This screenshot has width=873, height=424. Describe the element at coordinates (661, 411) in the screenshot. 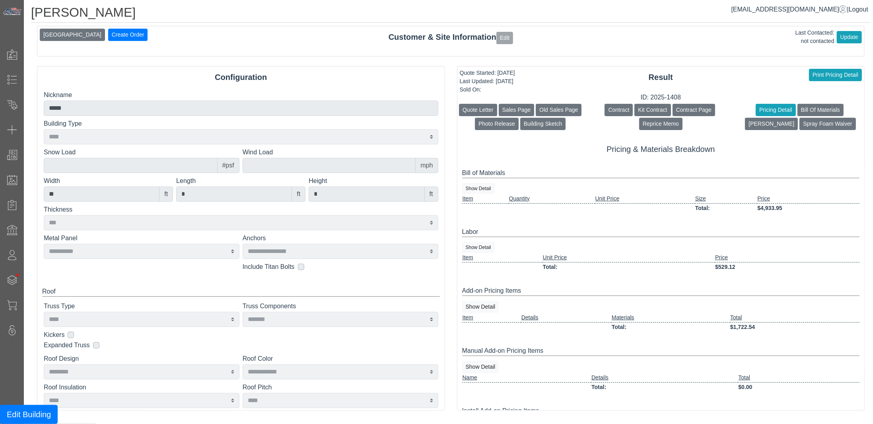

I see `div: Install Add-on Pricing Items` at that location.